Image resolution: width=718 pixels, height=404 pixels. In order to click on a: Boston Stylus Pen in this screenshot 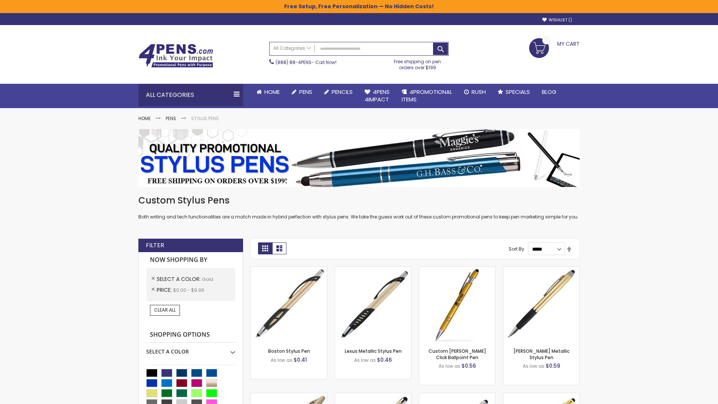, I will do `click(289, 351)`.